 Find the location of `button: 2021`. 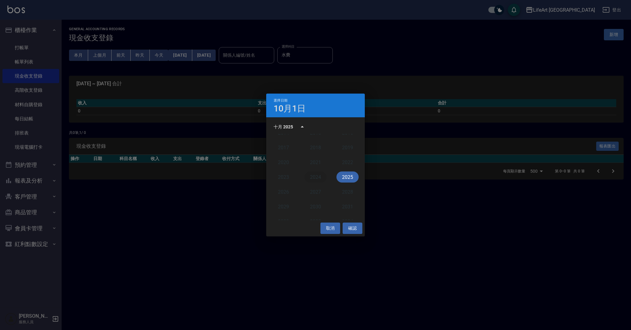

button: 2021 is located at coordinates (315, 162).